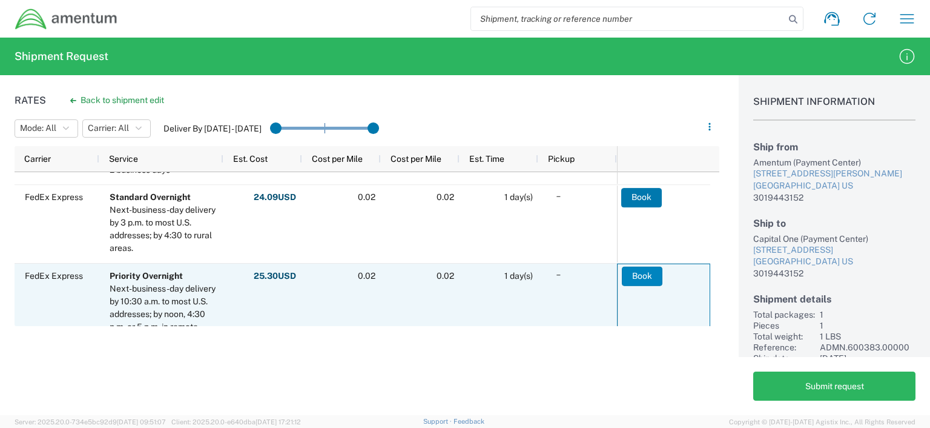  What do you see at coordinates (784, 358) in the screenshot?
I see `div: Ship date:` at bounding box center [784, 358].